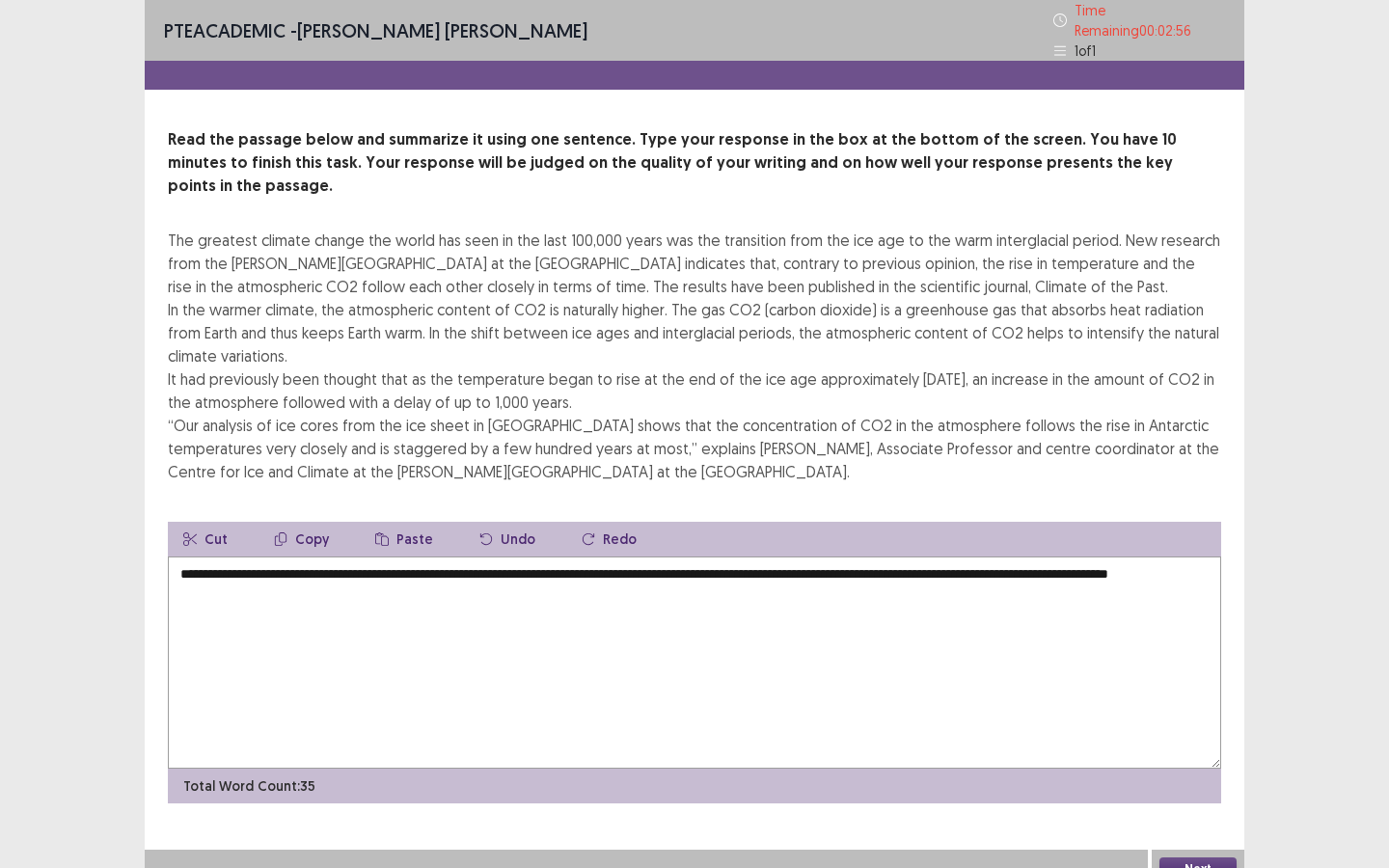 Image resolution: width=1389 pixels, height=868 pixels. What do you see at coordinates (508, 539) in the screenshot?
I see `button: Undo` at bounding box center [508, 539].